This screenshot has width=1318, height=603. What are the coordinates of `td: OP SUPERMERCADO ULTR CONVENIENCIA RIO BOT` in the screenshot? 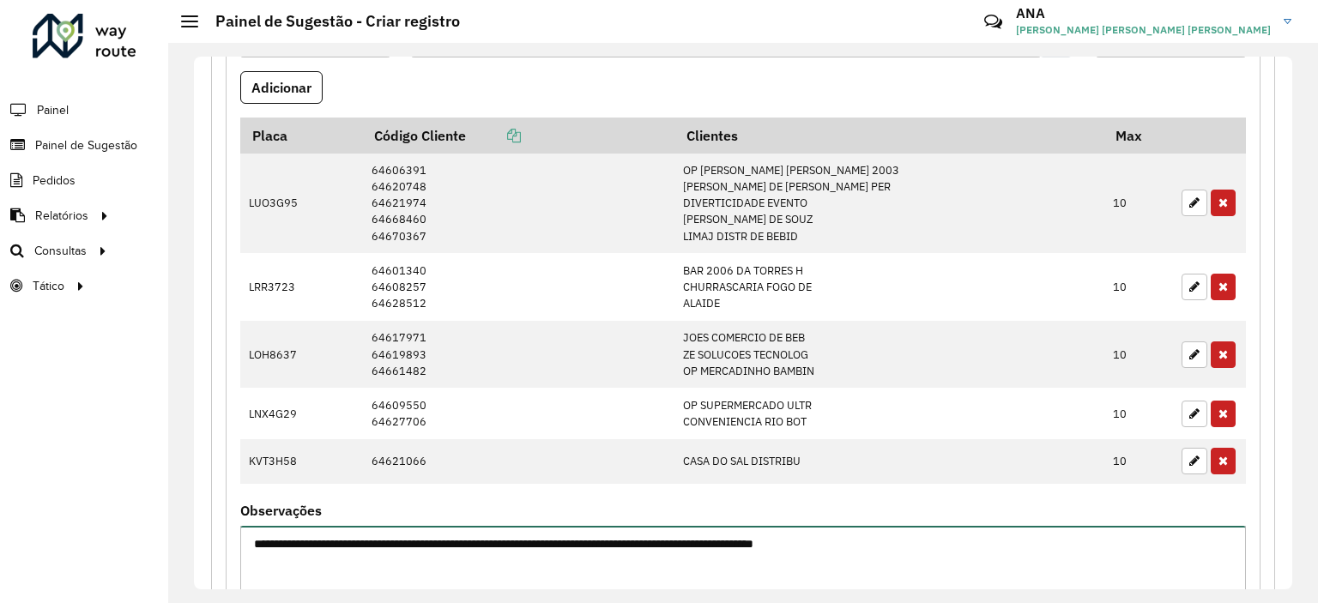 It's located at (889, 413).